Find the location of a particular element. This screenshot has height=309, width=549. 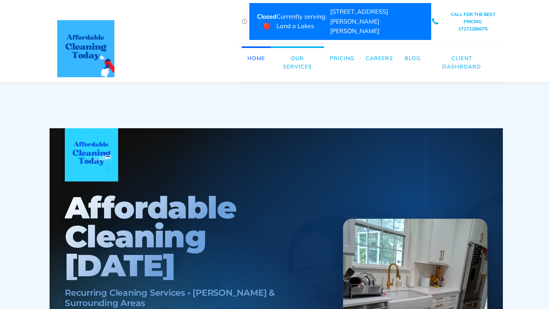

img: Affordable Cleaning Today is located at coordinates (91, 155).